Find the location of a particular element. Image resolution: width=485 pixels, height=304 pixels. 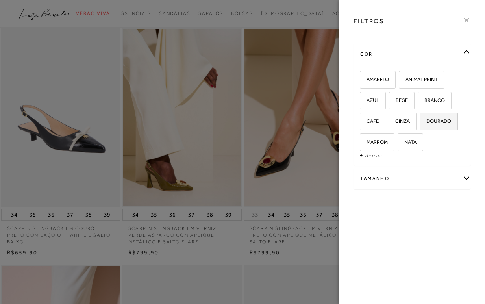

h3: FILTROS is located at coordinates (369, 21).